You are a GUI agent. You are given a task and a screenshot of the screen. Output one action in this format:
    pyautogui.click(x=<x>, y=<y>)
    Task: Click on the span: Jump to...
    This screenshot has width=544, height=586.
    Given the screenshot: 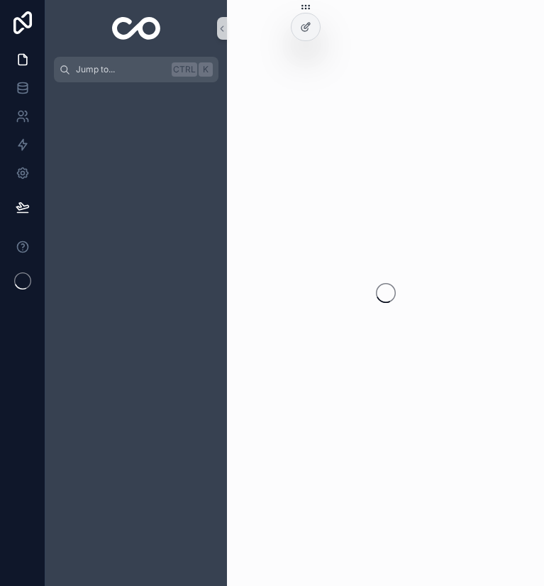 What is the action you would take?
    pyautogui.click(x=121, y=70)
    